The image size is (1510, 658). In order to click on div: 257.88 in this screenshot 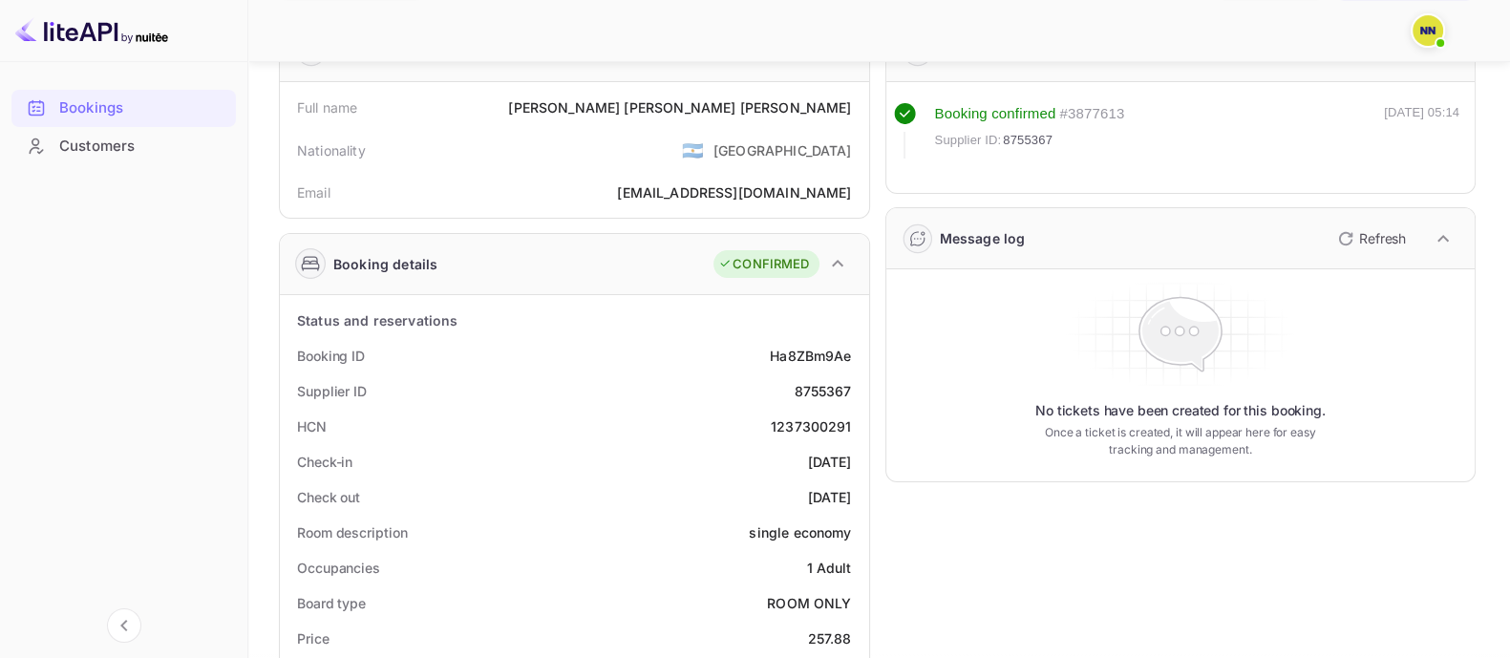, I will do `click(830, 638)`.